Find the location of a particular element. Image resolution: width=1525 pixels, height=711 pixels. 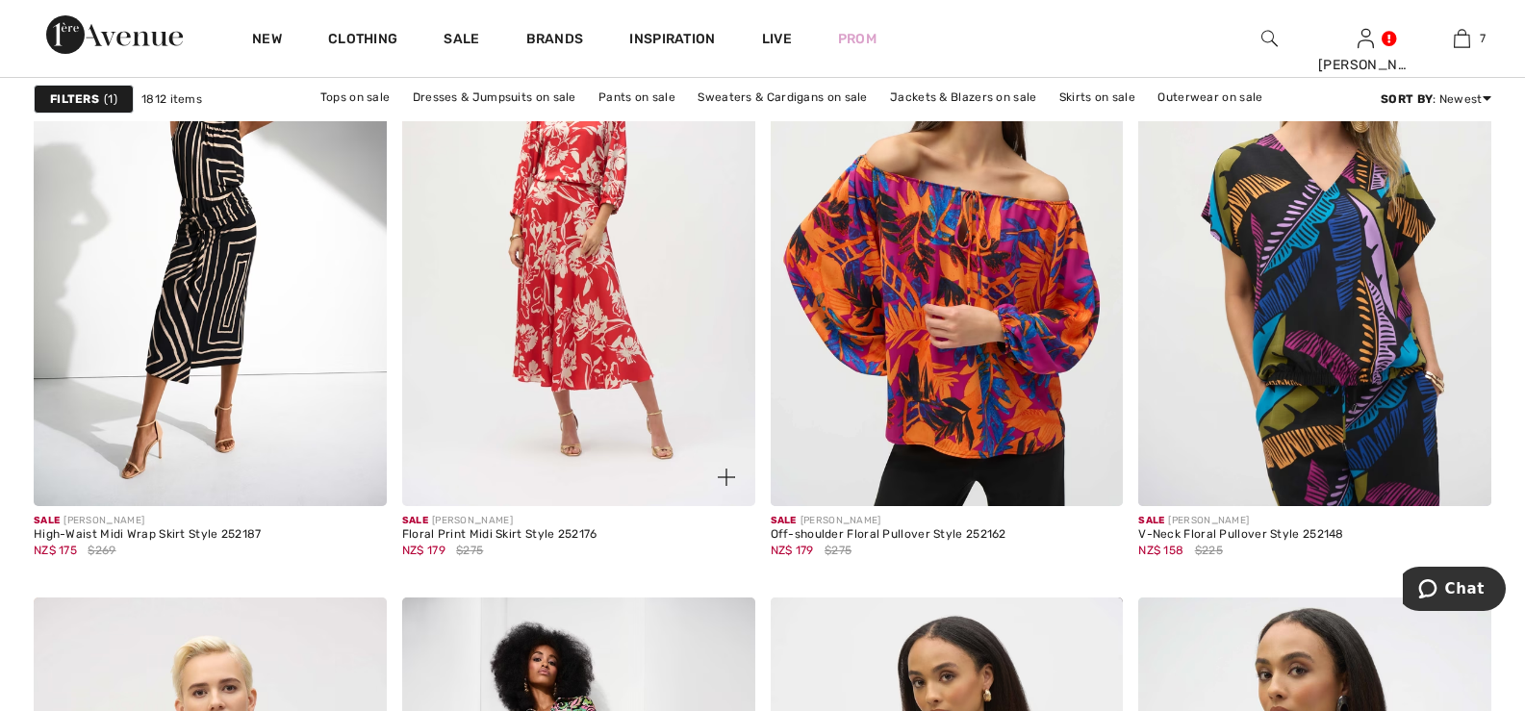

span: Chat is located at coordinates (62, 22).